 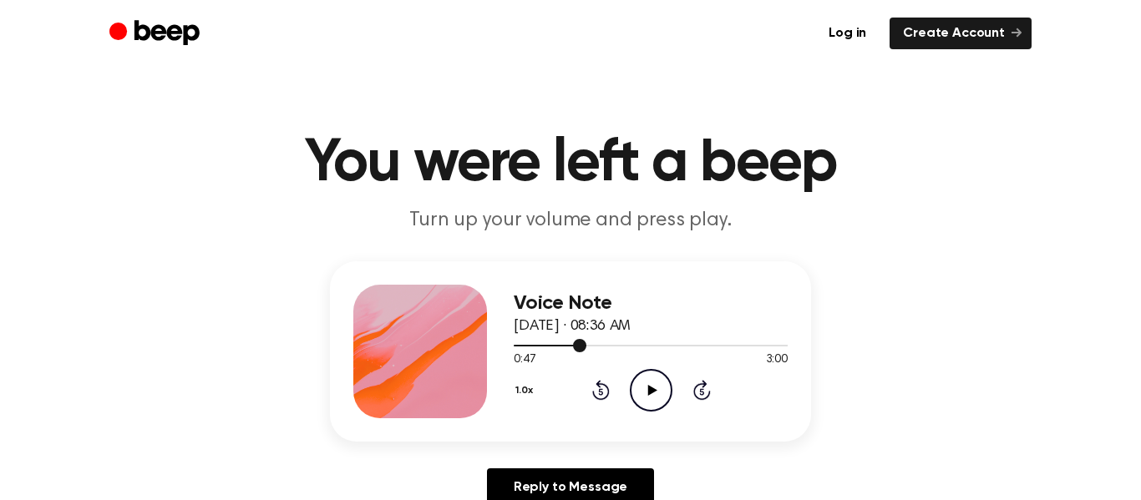 I want to click on a: Beep, so click(x=156, y=33).